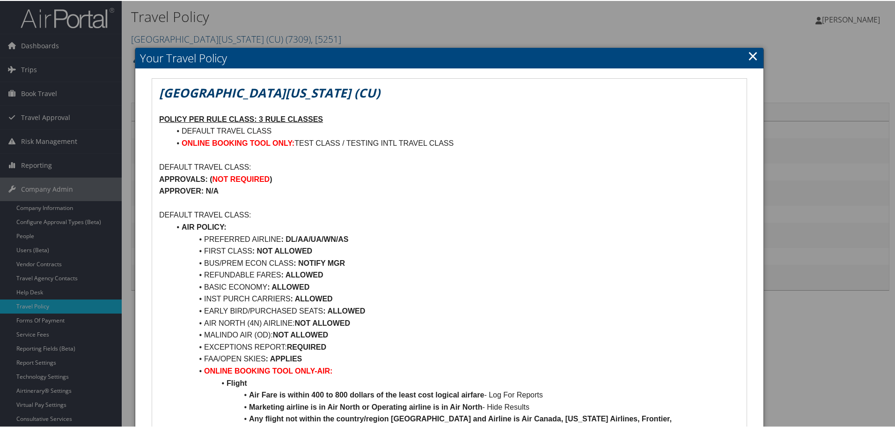  What do you see at coordinates (455, 334) in the screenshot?
I see `li: MALINDO AIR (OD):` at bounding box center [455, 334].